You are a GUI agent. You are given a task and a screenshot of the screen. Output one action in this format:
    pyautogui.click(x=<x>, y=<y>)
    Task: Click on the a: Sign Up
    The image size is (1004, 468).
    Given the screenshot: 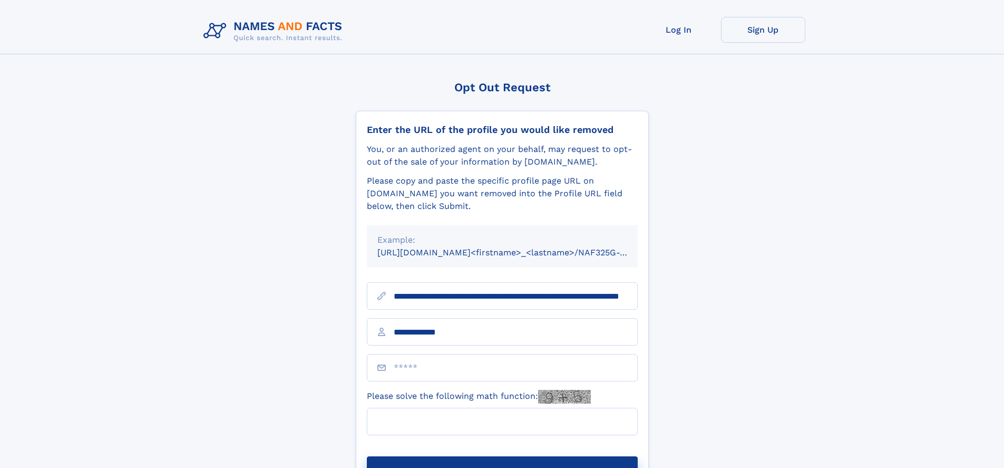 What is the action you would take?
    pyautogui.click(x=763, y=30)
    